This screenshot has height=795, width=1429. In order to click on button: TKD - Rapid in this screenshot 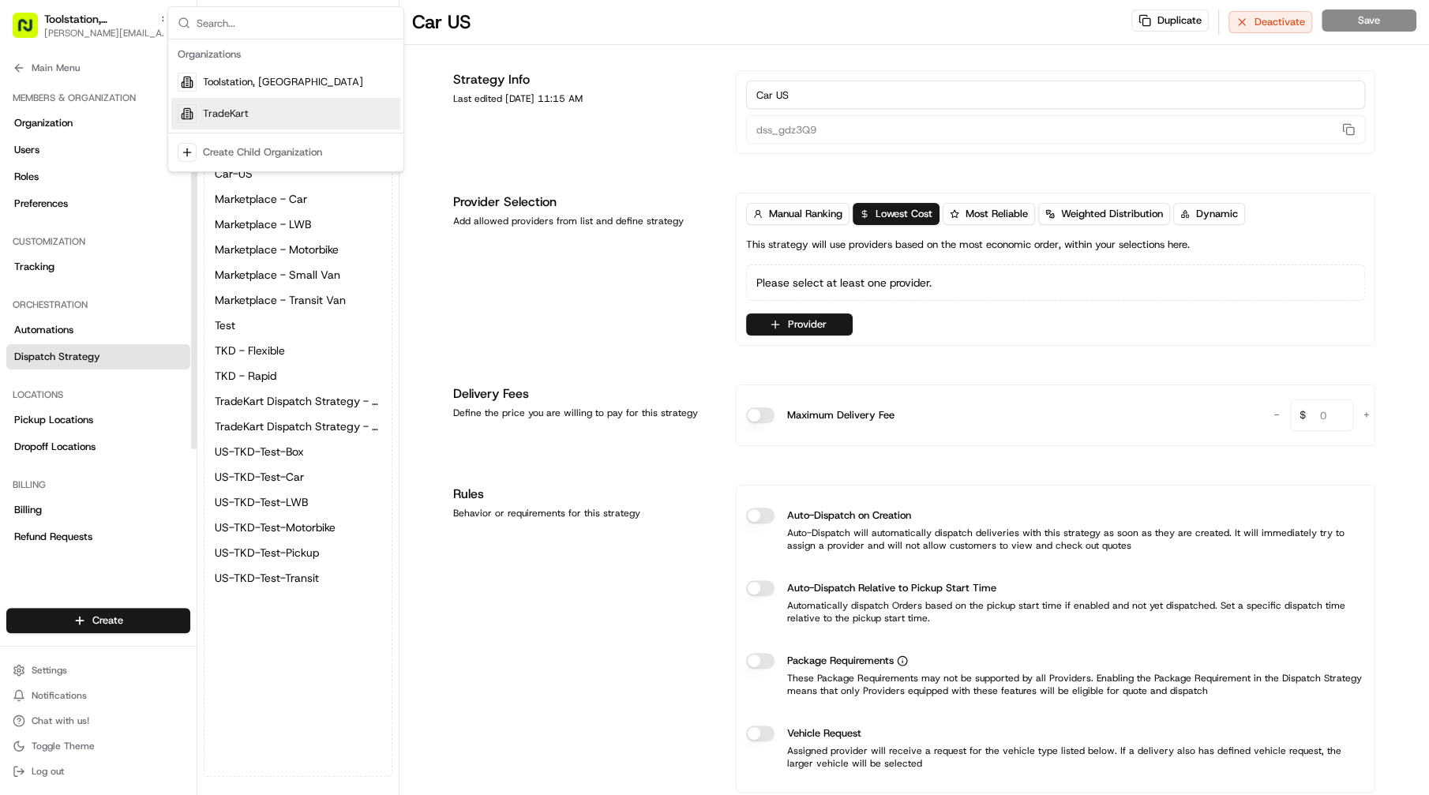, I will do `click(298, 376)`.